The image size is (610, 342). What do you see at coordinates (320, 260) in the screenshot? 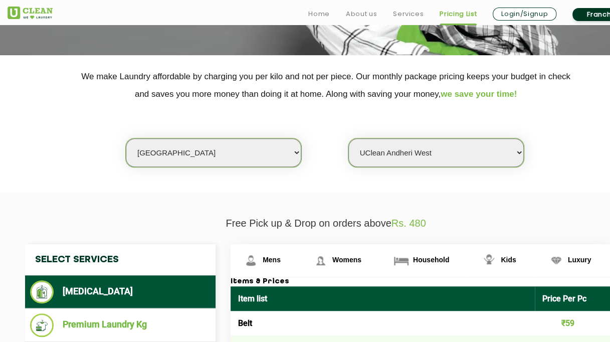
I see `img: Womens` at bounding box center [320, 260].